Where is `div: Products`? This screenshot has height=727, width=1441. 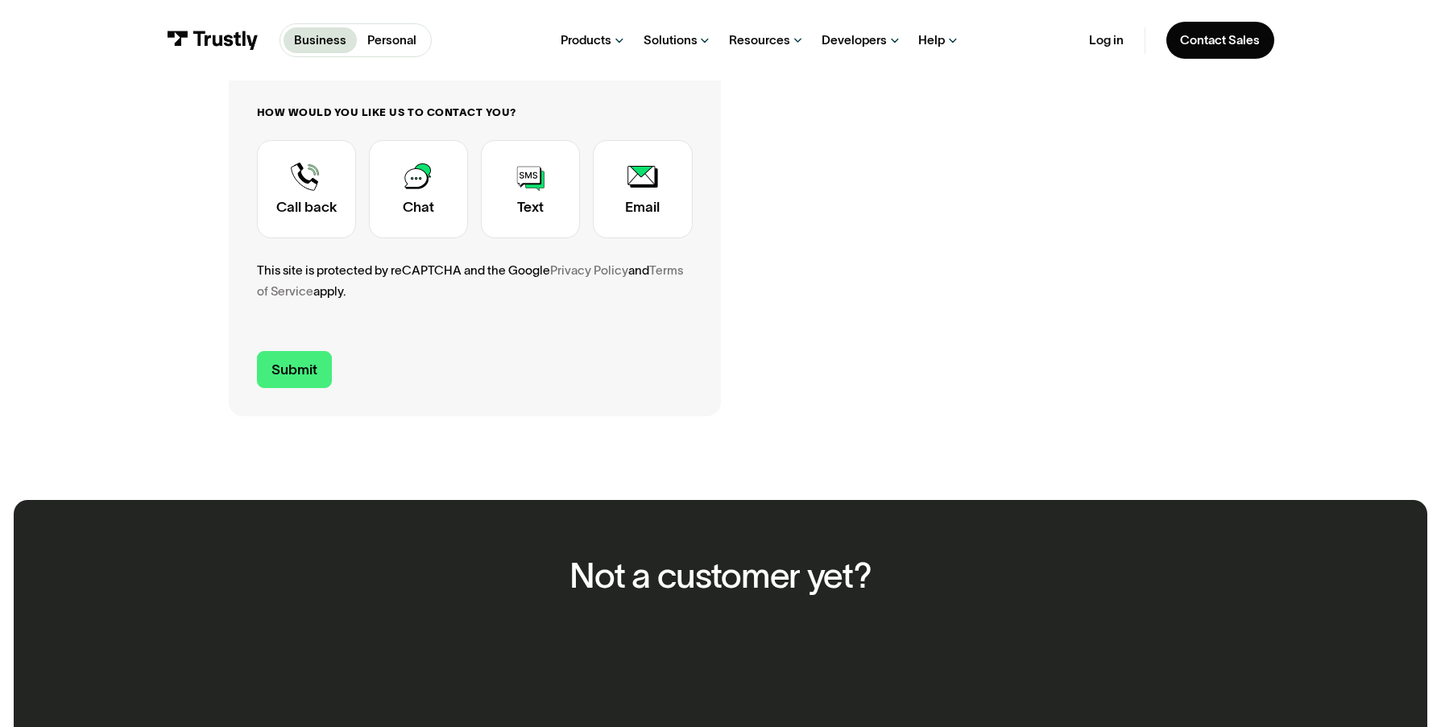
div: Products is located at coordinates (586, 40).